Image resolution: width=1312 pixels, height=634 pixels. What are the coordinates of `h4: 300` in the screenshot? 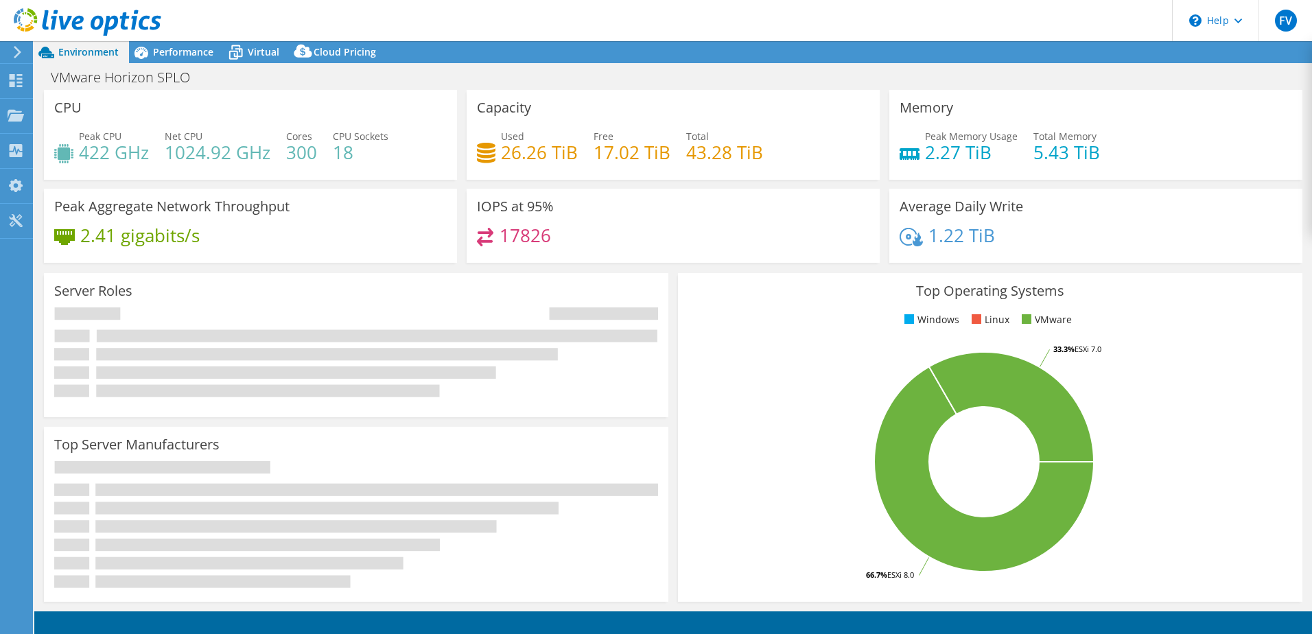 It's located at (301, 152).